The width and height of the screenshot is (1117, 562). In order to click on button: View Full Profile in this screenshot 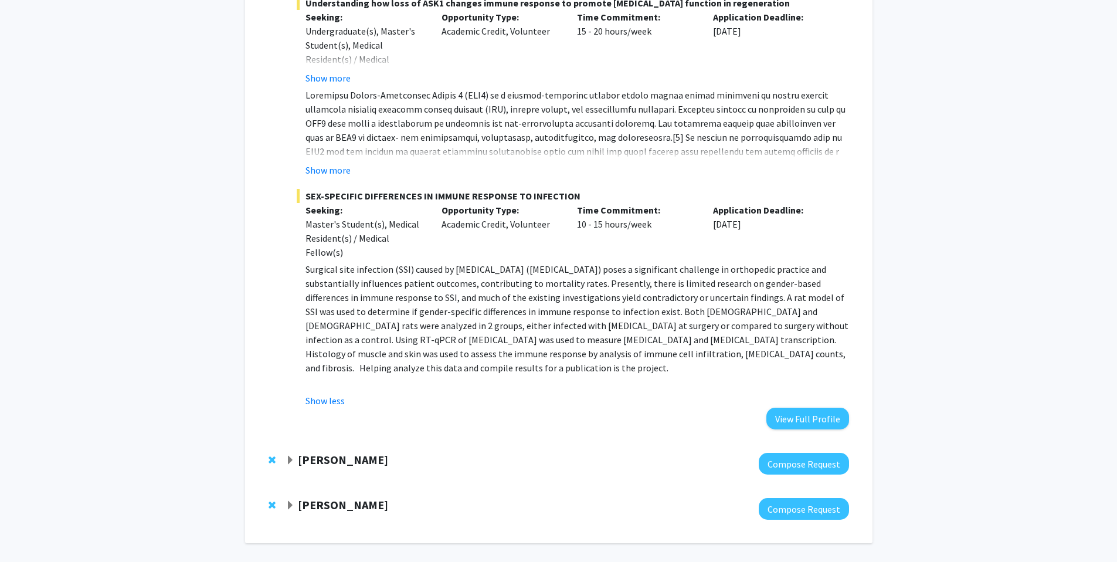, I will do `click(807, 418)`.